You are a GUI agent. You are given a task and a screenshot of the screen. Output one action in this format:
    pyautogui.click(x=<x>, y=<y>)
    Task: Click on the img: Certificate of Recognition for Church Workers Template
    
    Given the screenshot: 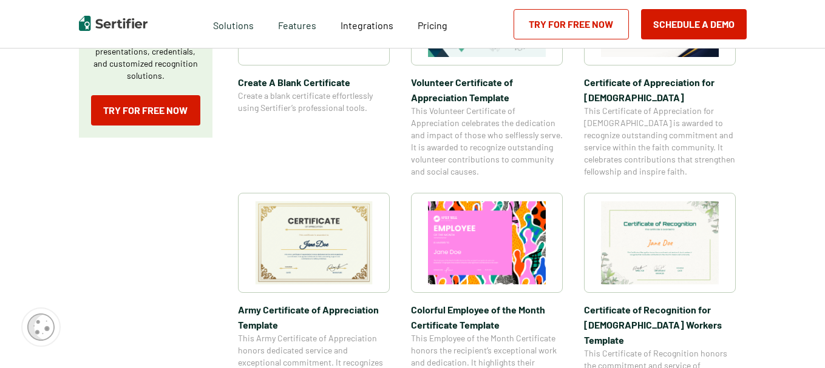 What is the action you would take?
    pyautogui.click(x=660, y=243)
    